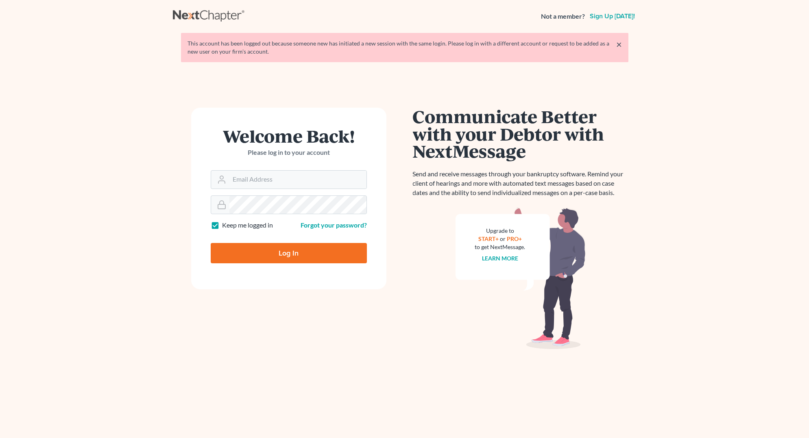 The width and height of the screenshot is (809, 438). What do you see at coordinates (500, 258) in the screenshot?
I see `a: Learn more` at bounding box center [500, 258].